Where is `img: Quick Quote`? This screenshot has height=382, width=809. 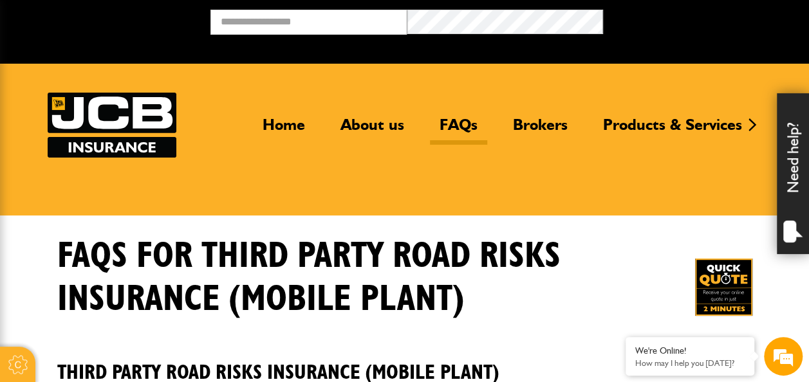
img: Quick Quote is located at coordinates (723, 287).